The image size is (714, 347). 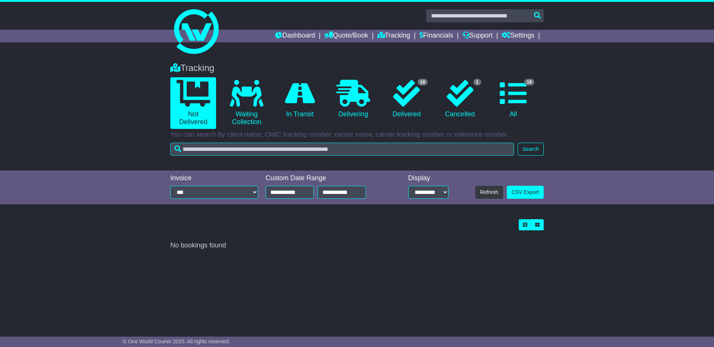 What do you see at coordinates (477, 82) in the screenshot?
I see `span: 1` at bounding box center [477, 82].